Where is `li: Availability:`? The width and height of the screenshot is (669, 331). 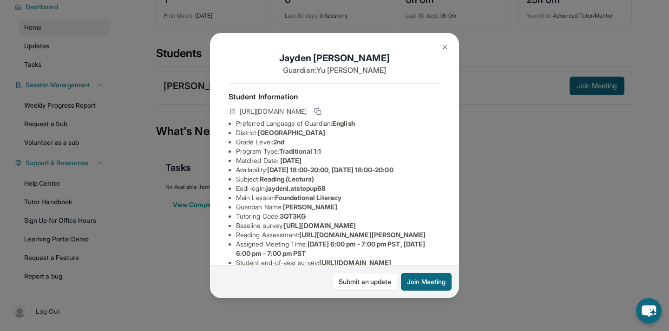
li: Availability: is located at coordinates (338, 170).